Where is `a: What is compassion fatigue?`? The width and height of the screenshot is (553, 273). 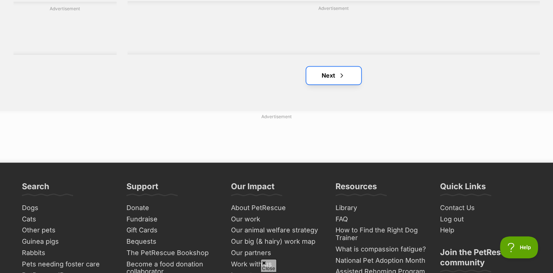 a: What is compassion fatigue? is located at coordinates (381, 249).